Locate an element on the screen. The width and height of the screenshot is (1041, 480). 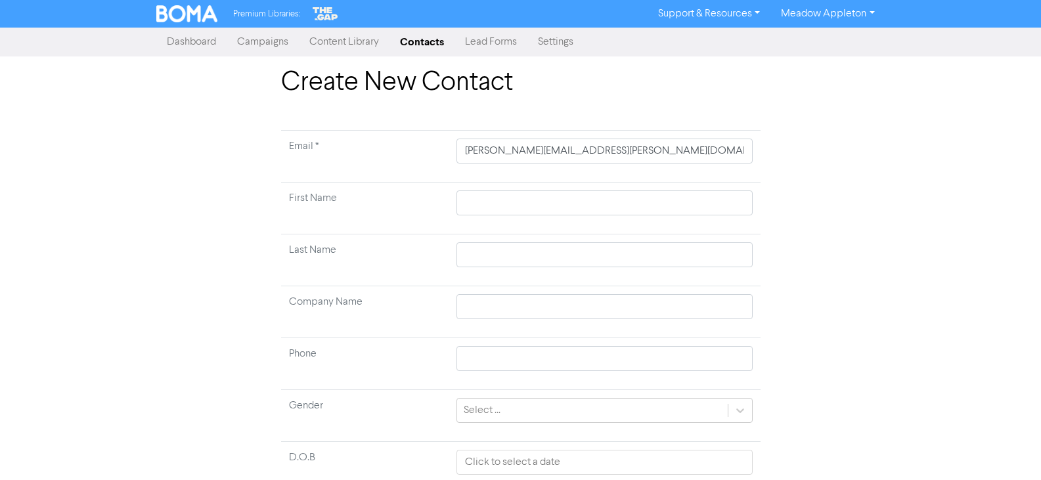
td: Required is located at coordinates (365, 156).